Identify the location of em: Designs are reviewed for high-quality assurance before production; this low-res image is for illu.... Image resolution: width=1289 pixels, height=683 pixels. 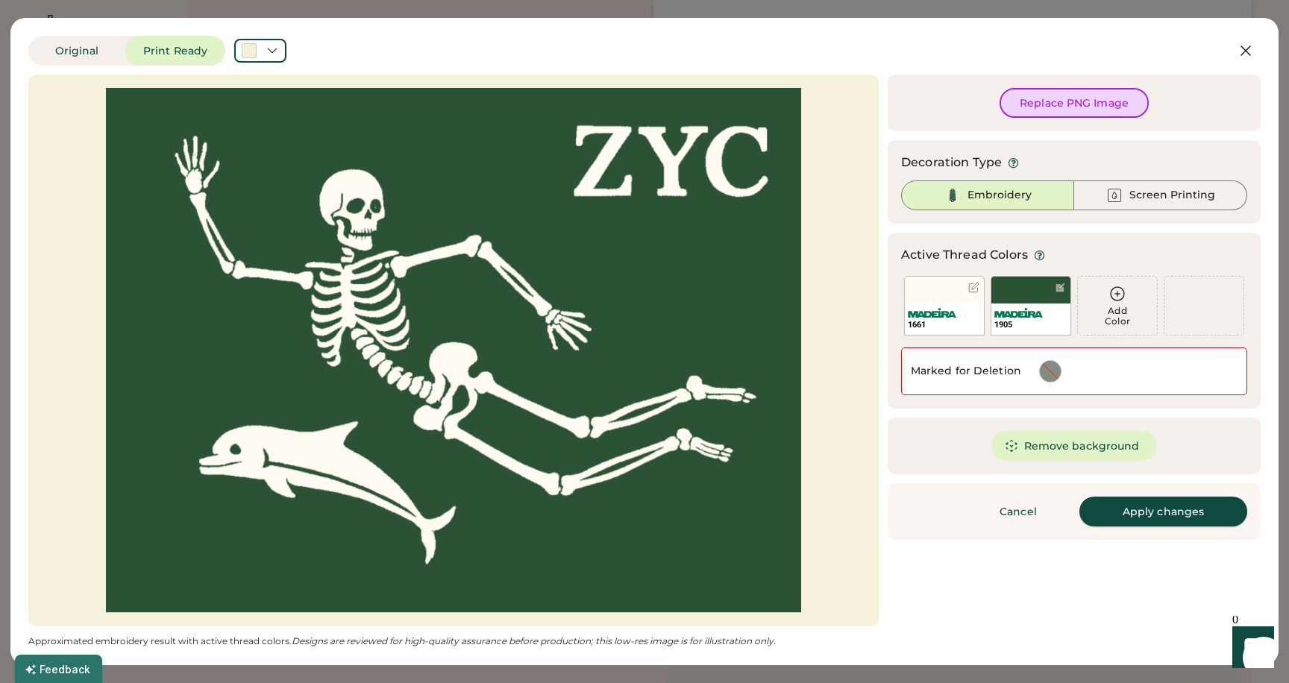
(533, 641).